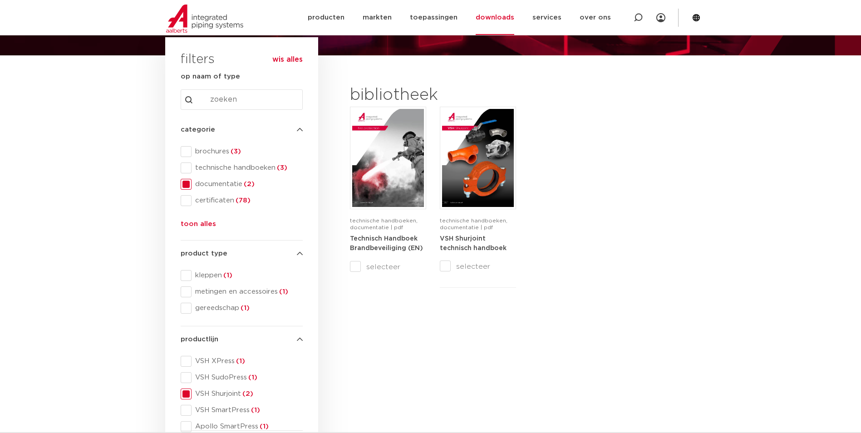  What do you see at coordinates (242, 361) in the screenshot?
I see `div: VSH XPress(1)` at bounding box center [242, 361].